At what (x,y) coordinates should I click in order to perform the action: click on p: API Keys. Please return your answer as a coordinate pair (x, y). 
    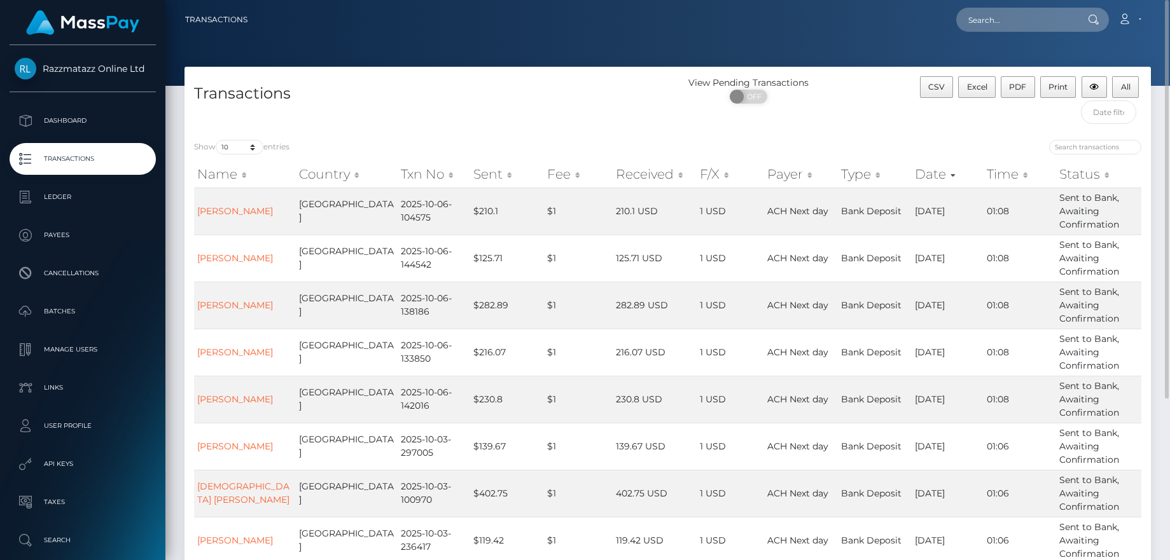
    Looking at the image, I should click on (83, 464).